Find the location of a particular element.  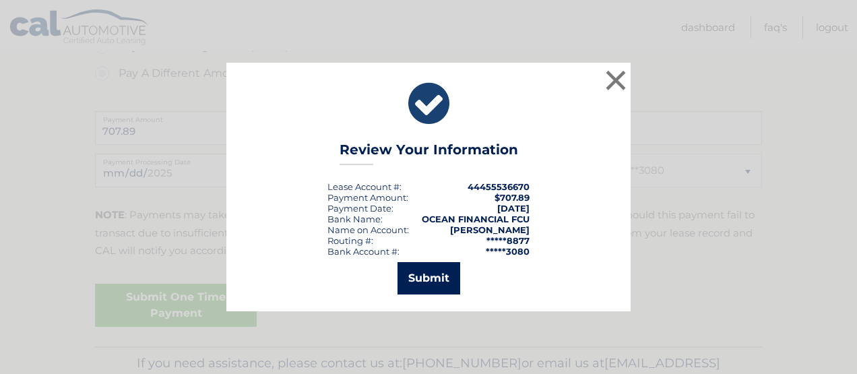

div: Bank Account #: is located at coordinates (363, 251).